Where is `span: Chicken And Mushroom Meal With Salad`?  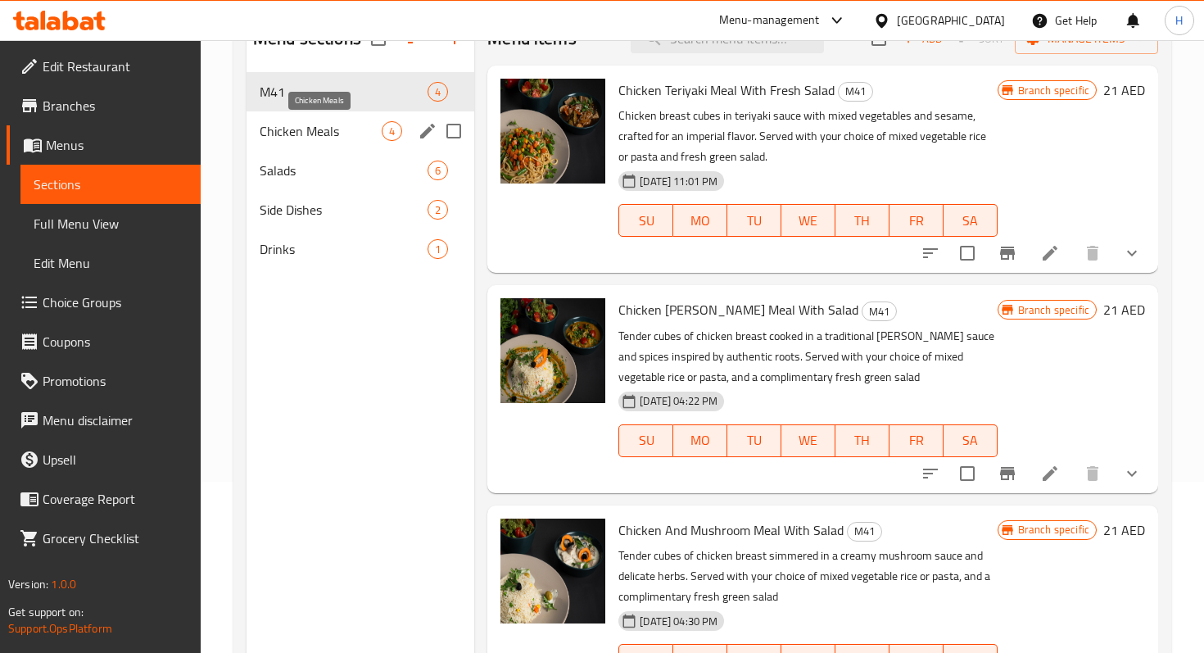
span: Chicken And Mushroom Meal With Salad is located at coordinates (731, 530).